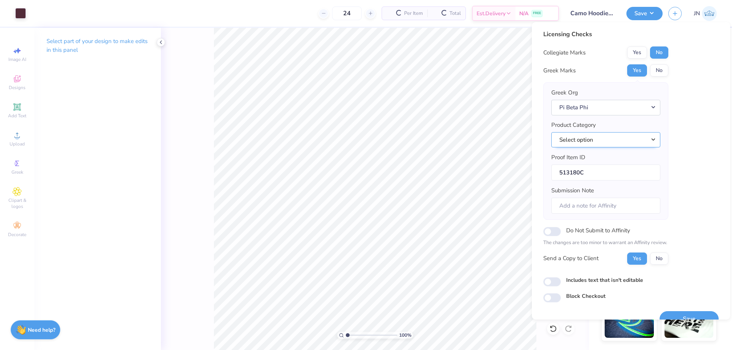 This screenshot has width=732, height=350. I want to click on span: Greek, so click(17, 172).